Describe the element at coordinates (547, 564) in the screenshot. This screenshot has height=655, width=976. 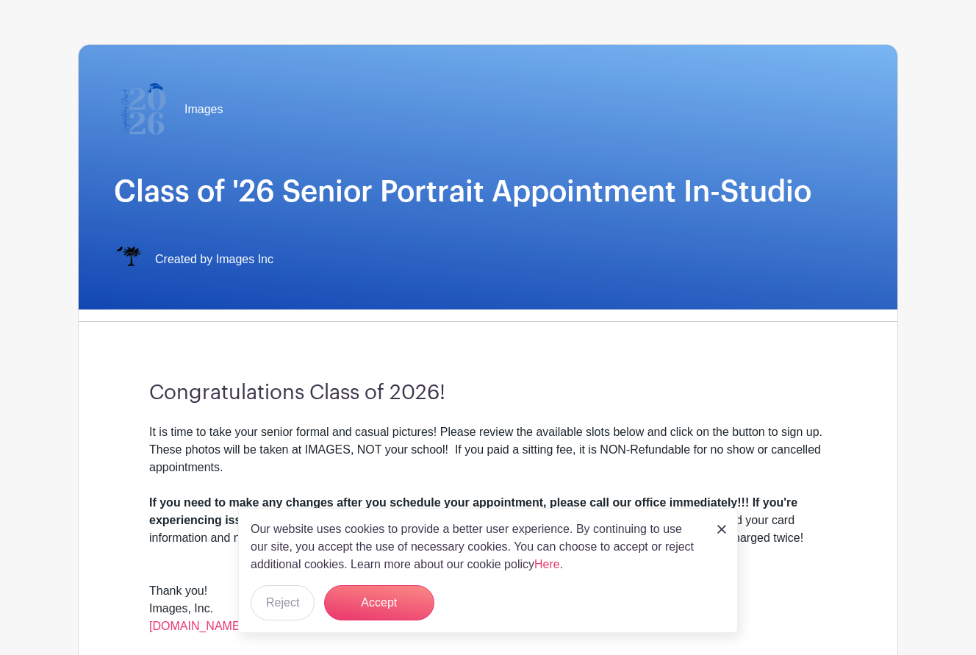
I see `a: Here` at that location.